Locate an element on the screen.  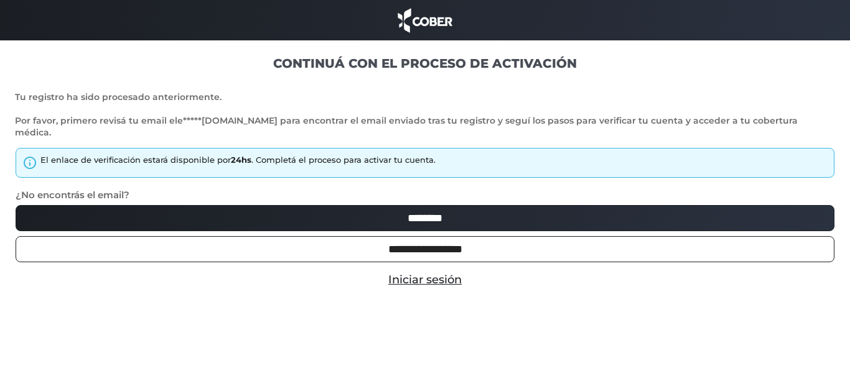
img: cober_marca.png is located at coordinates (425, 20).